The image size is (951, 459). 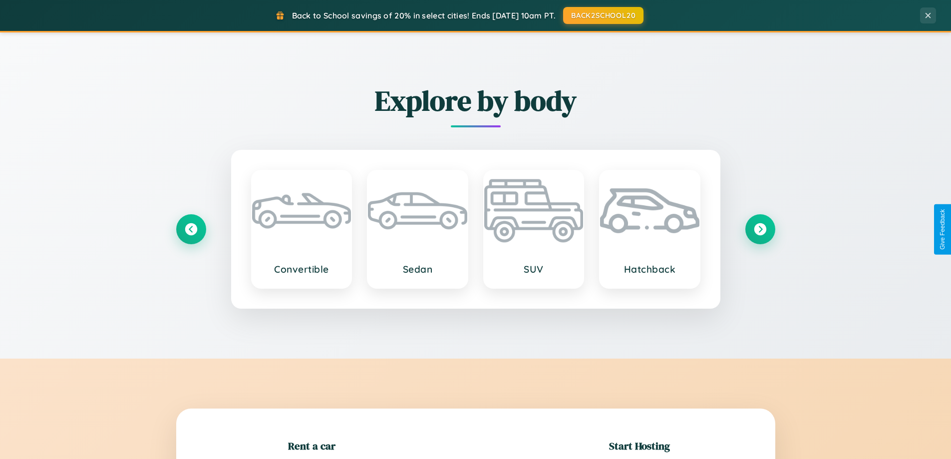 What do you see at coordinates (603, 15) in the screenshot?
I see `button: BACK2SCHOOL20` at bounding box center [603, 15].